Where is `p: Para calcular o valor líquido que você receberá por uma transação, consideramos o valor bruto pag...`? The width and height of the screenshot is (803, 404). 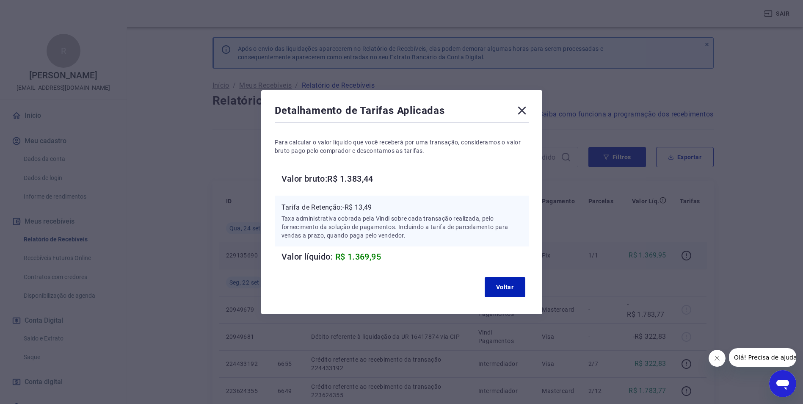 p: Para calcular o valor líquido que você receberá por uma transação, consideramos o valor bruto pag... is located at coordinates (402, 147).